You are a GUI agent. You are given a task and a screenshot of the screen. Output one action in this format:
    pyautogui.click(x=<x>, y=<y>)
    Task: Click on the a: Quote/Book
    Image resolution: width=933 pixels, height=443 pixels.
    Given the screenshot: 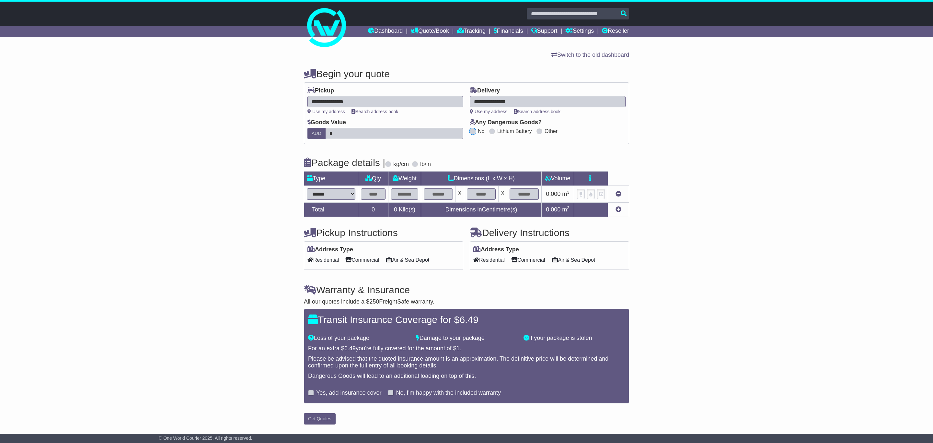 What is the action you would take?
    pyautogui.click(x=430, y=31)
    